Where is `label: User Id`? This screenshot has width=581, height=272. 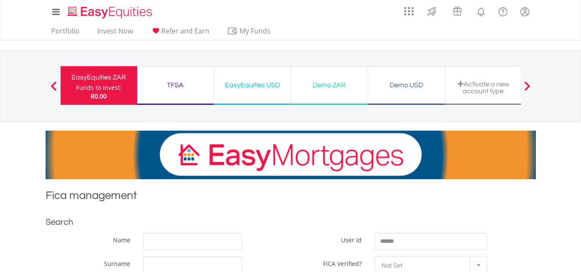 label: User Id is located at coordinates (351, 239).